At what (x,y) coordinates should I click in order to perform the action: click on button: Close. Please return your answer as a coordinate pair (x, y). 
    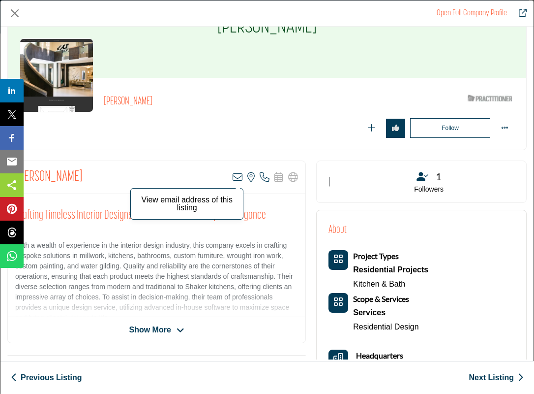
    Looking at the image, I should click on (15, 13).